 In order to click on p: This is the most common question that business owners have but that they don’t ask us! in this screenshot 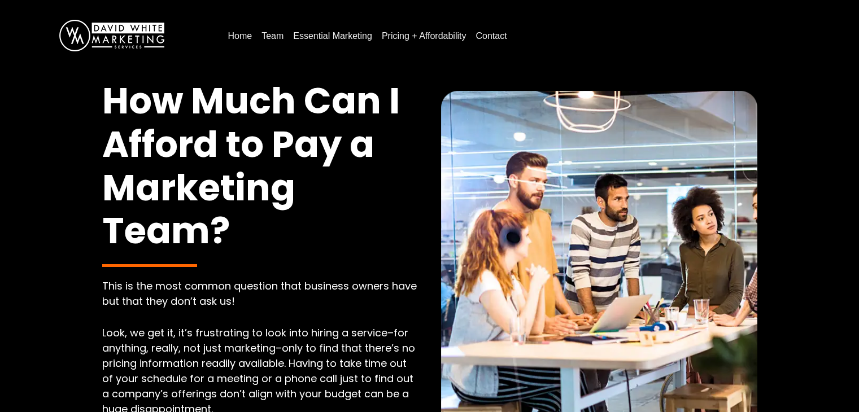, I will do `click(260, 294)`.